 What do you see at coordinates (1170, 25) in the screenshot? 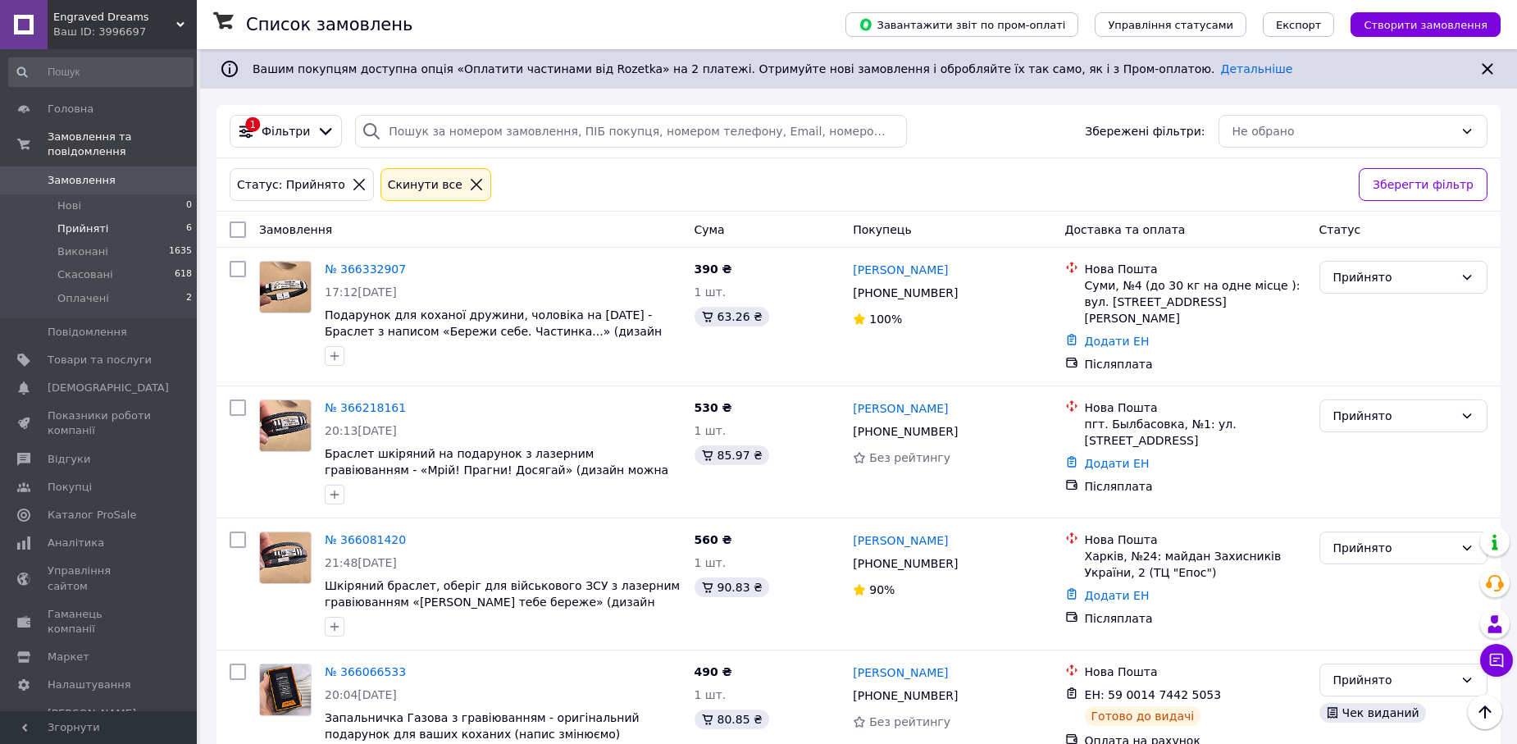
I see `button: Управління статусами` at bounding box center [1170, 25].